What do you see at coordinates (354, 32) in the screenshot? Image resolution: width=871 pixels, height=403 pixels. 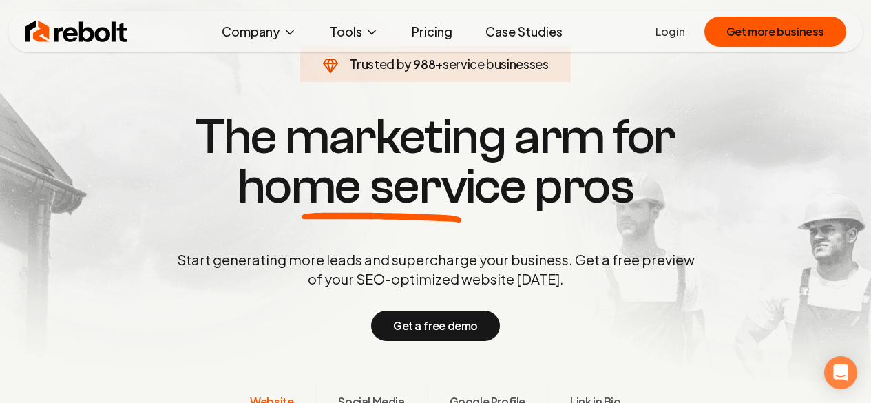 I see `button: Tools` at bounding box center [354, 32].